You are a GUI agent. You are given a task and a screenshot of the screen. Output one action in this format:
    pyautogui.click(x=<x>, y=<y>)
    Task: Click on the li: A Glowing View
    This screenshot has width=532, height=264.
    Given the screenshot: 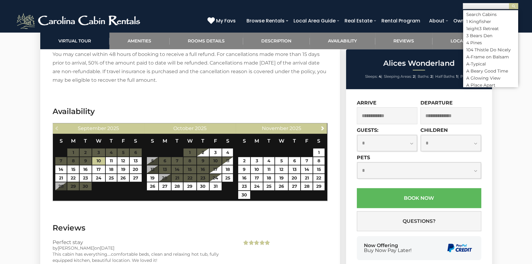 What is the action you would take?
    pyautogui.click(x=490, y=78)
    